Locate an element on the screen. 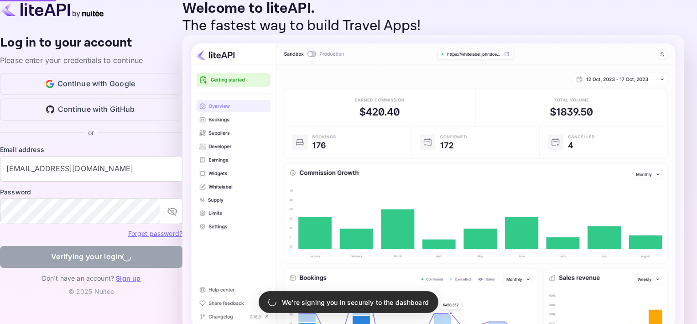  p: The fastest way to build Travel Apps! is located at coordinates (433, 26).